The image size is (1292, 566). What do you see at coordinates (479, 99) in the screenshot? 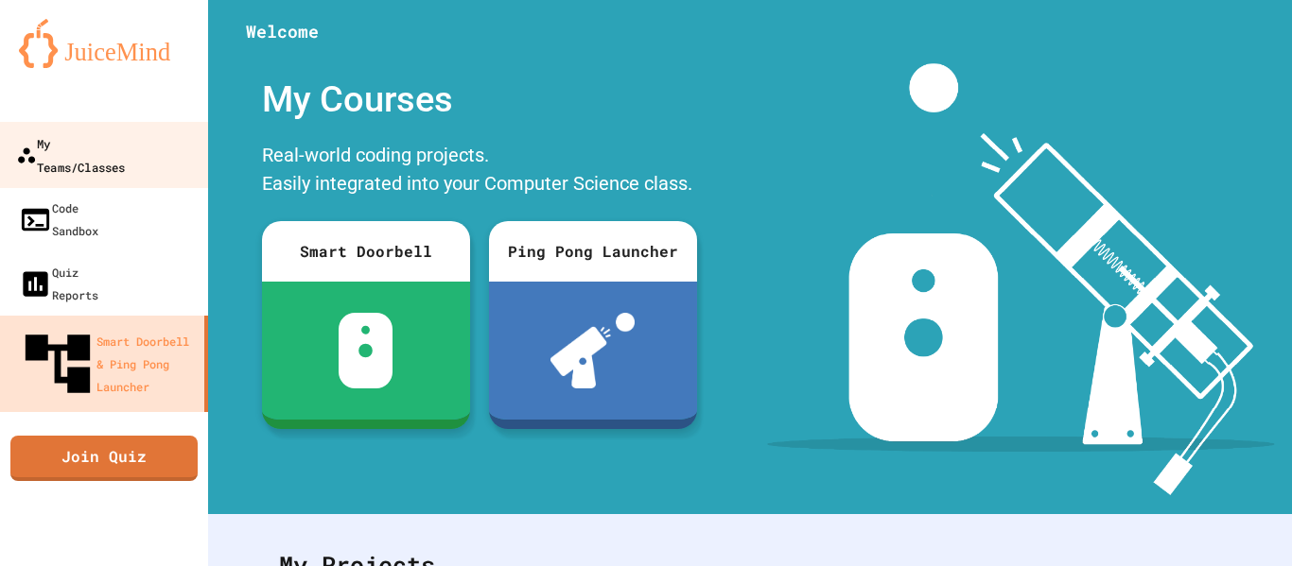
I see `div: My Courses` at bounding box center [479, 99].